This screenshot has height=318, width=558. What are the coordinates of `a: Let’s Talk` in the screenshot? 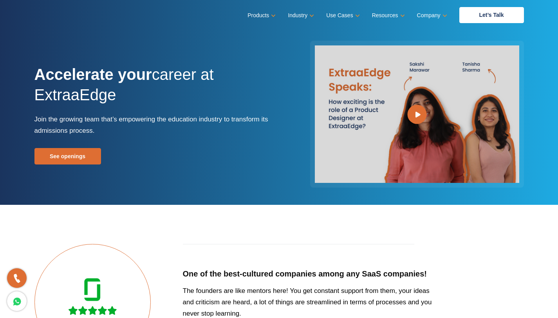 It's located at (492, 15).